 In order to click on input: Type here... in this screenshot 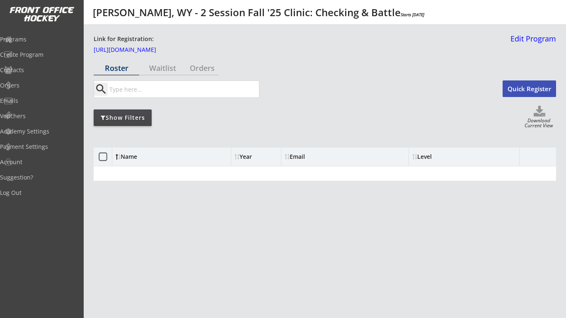, I will do `click(183, 89)`.